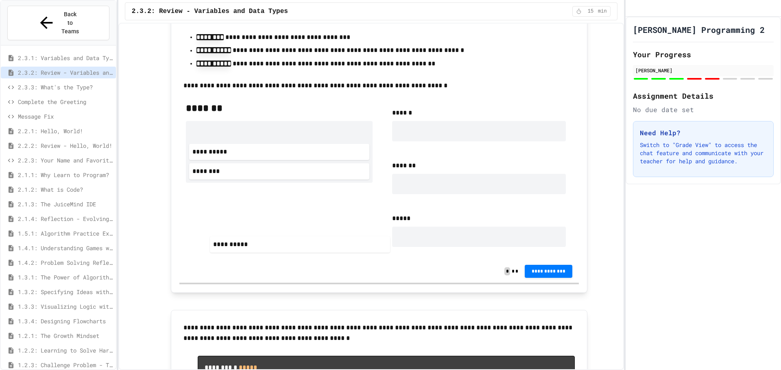 The image size is (781, 370). I want to click on span: Message Fix, so click(65, 116).